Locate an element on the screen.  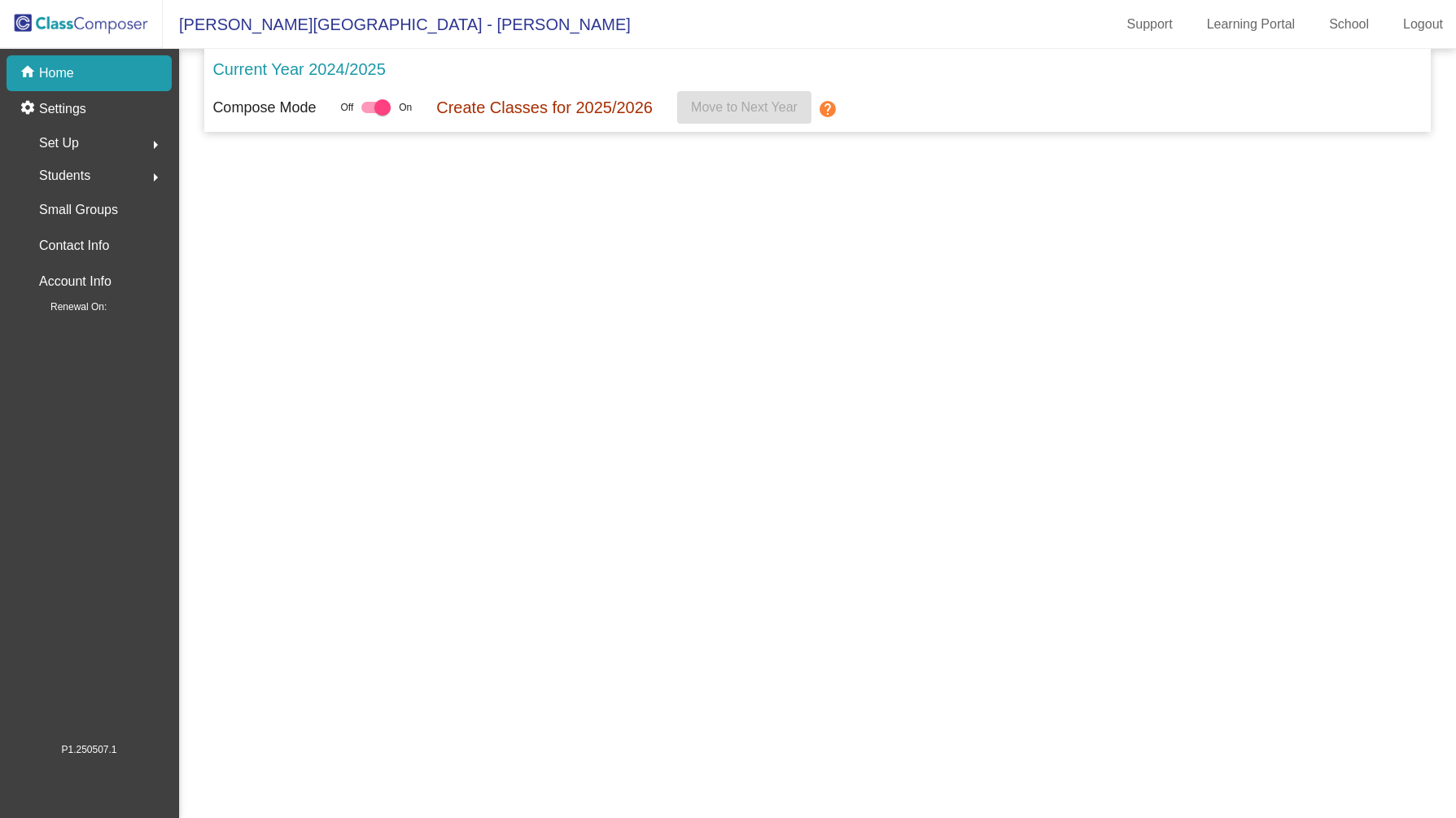
p: Create Classes for 2025/2026 is located at coordinates (544, 107).